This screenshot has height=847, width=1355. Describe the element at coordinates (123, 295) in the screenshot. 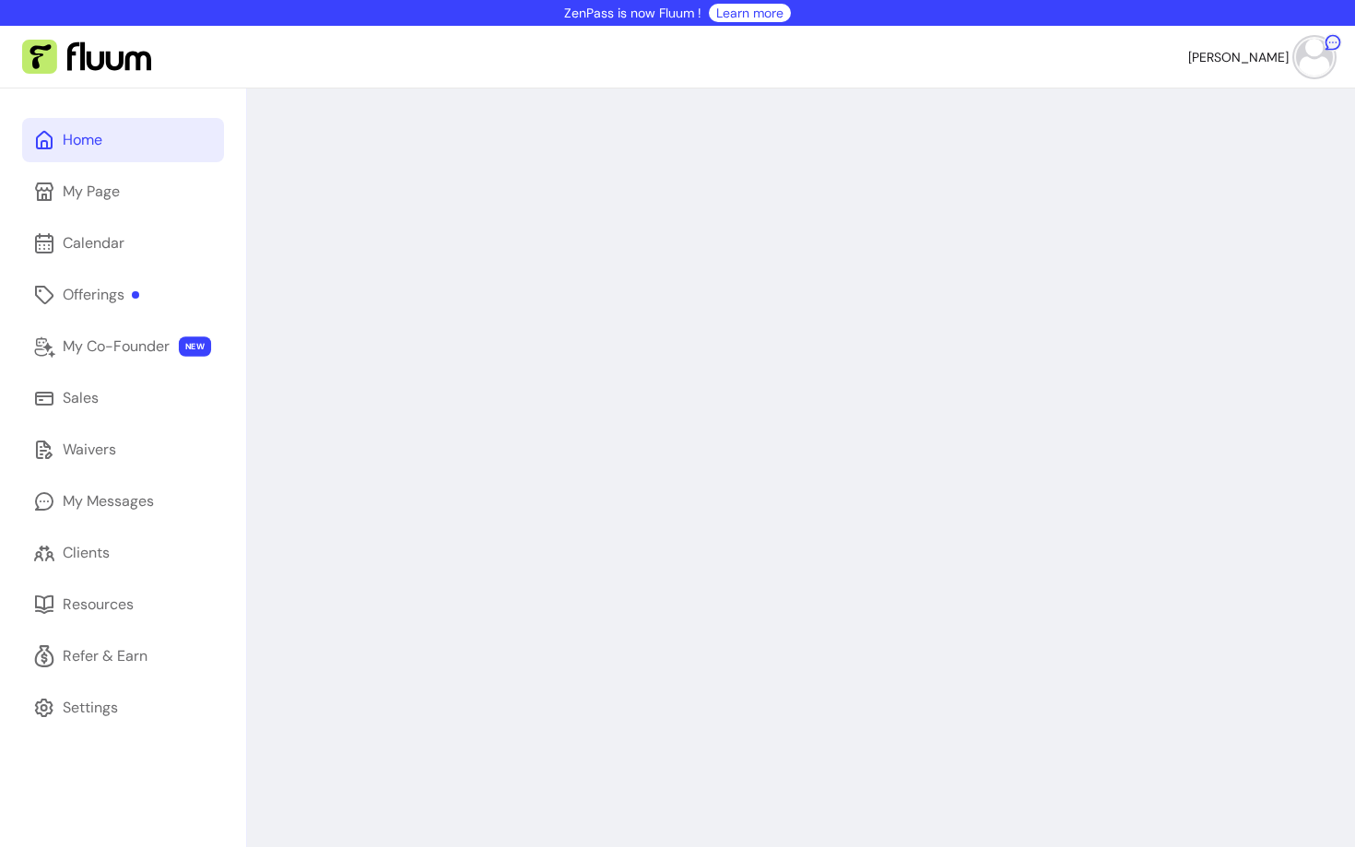

I see `a: Offerings` at that location.